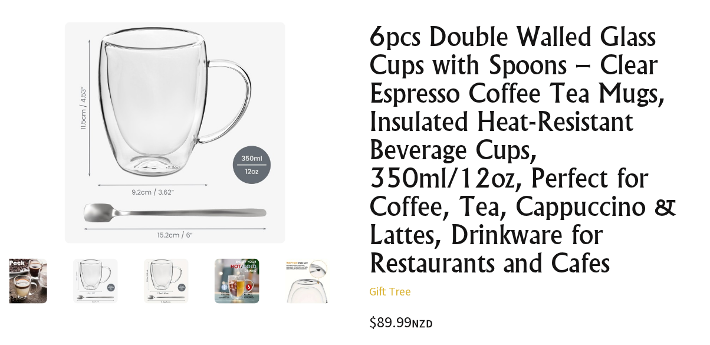  I want to click on div: $89.99, so click(535, 322).